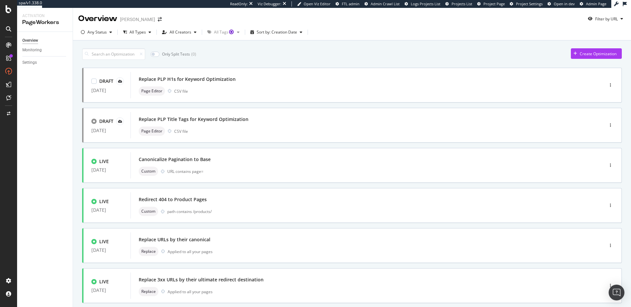 This screenshot has width=631, height=307. Describe the element at coordinates (351, 4) in the screenshot. I see `span: FTL admin` at that location.